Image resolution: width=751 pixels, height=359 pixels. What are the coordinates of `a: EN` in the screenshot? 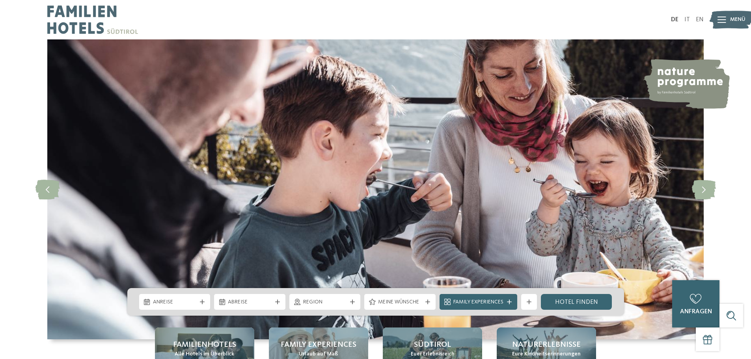 It's located at (700, 20).